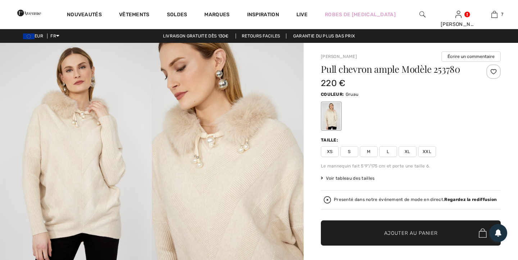 This screenshot has height=260, width=518. What do you see at coordinates (55, 36) in the screenshot?
I see `span: FR` at bounding box center [55, 36].